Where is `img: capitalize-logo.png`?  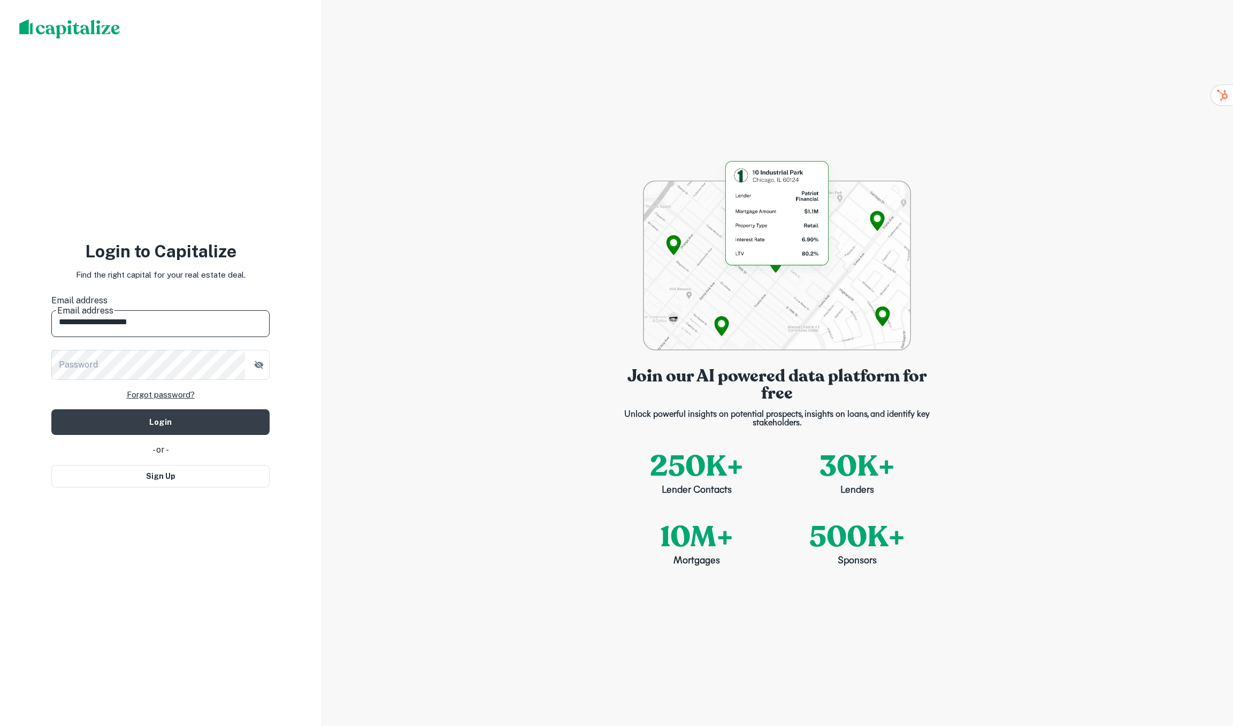
img: capitalize-logo.png is located at coordinates (70, 29).